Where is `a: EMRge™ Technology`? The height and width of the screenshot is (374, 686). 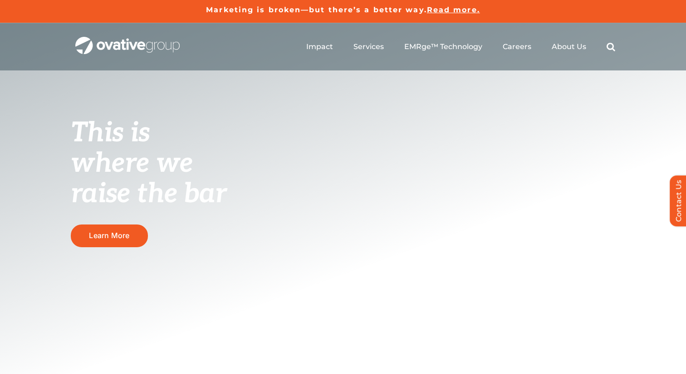 a: EMRge™ Technology is located at coordinates (444, 47).